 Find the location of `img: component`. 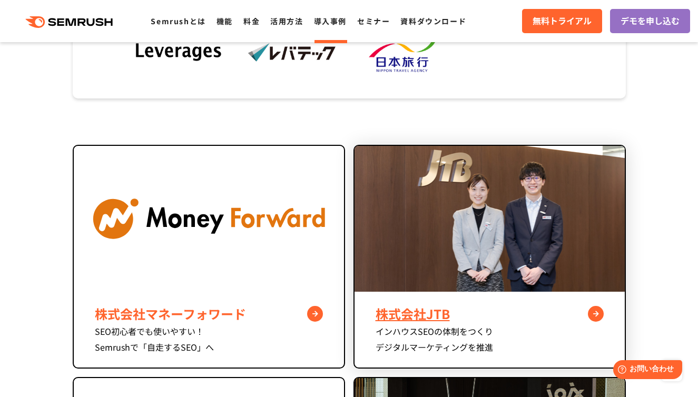

img: component is located at coordinates (209, 219).